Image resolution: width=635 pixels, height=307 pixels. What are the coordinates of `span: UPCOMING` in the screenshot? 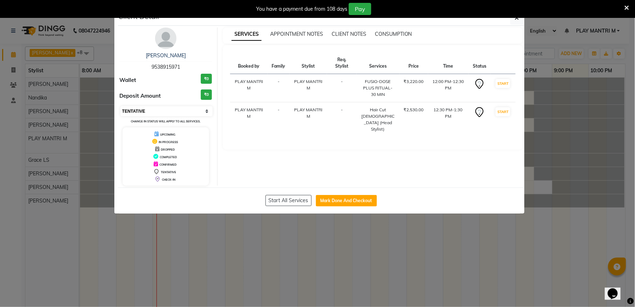 It's located at (168, 134).